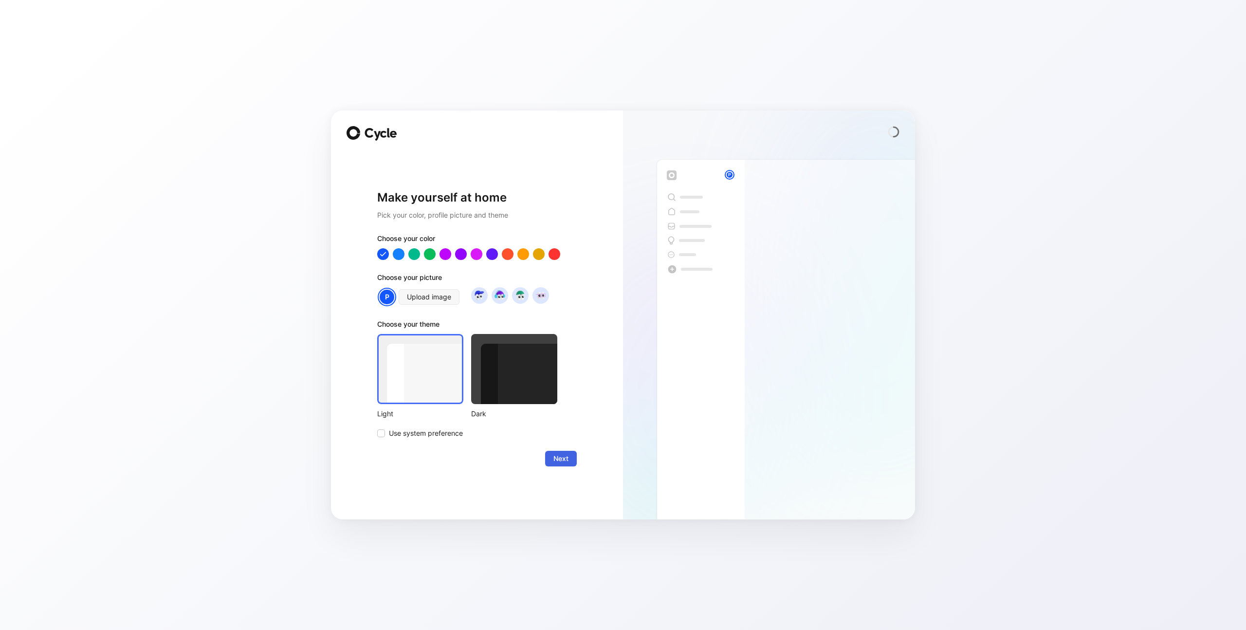  What do you see at coordinates (561, 458) in the screenshot?
I see `span: Next` at bounding box center [561, 458].